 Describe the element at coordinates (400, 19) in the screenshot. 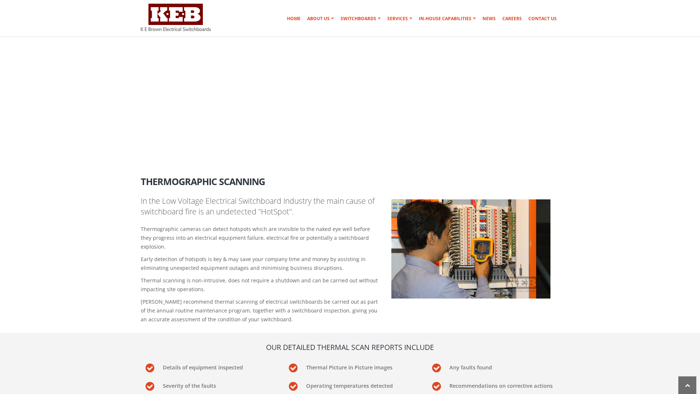

I see `a: Services` at that location.